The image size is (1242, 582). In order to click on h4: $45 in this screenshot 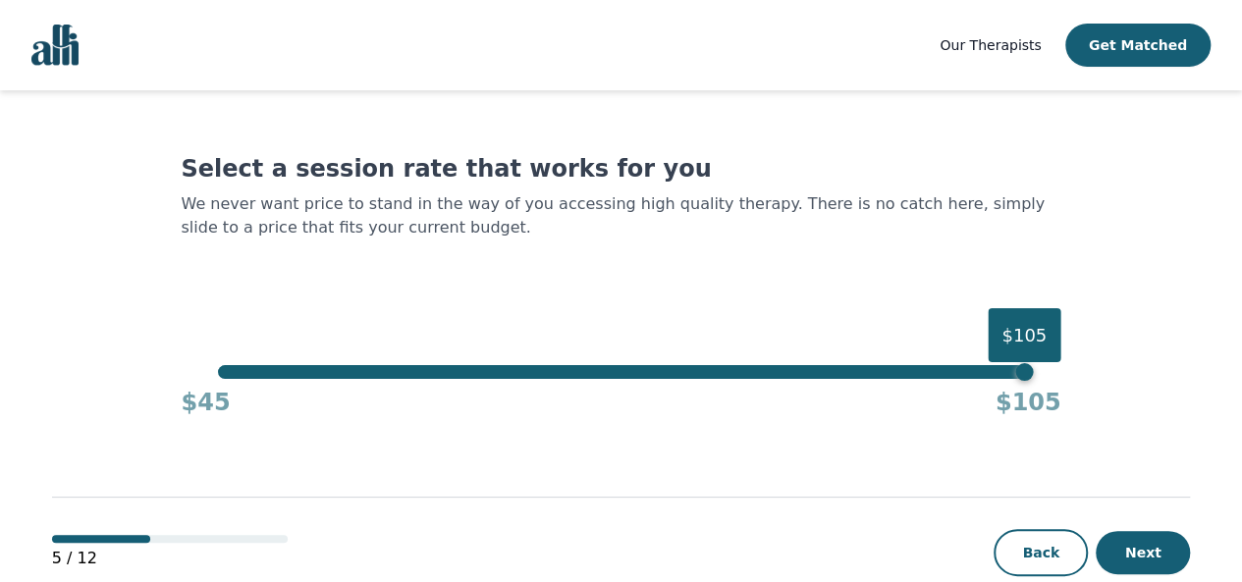, I will do `click(205, 402)`.